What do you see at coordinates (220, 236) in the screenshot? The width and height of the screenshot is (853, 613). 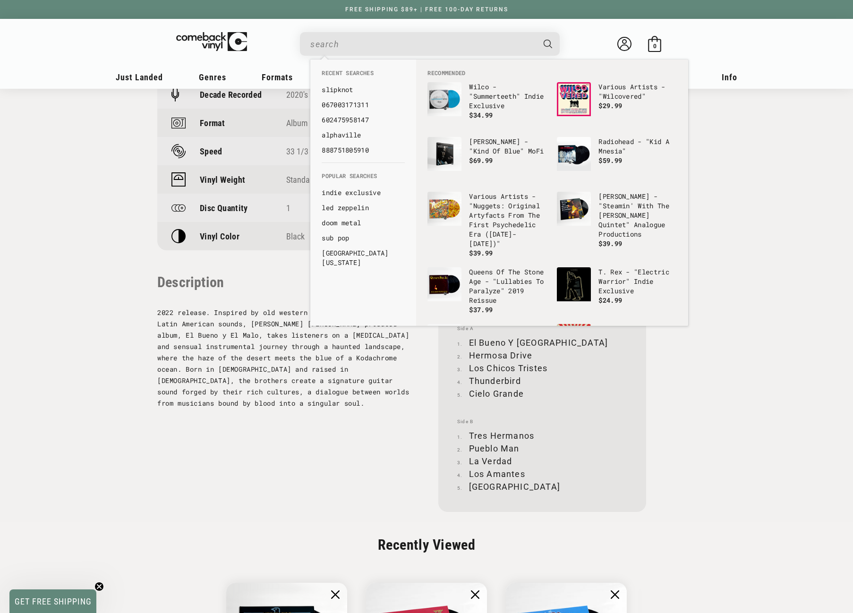 I see `p: Vinyl Color` at bounding box center [220, 236].